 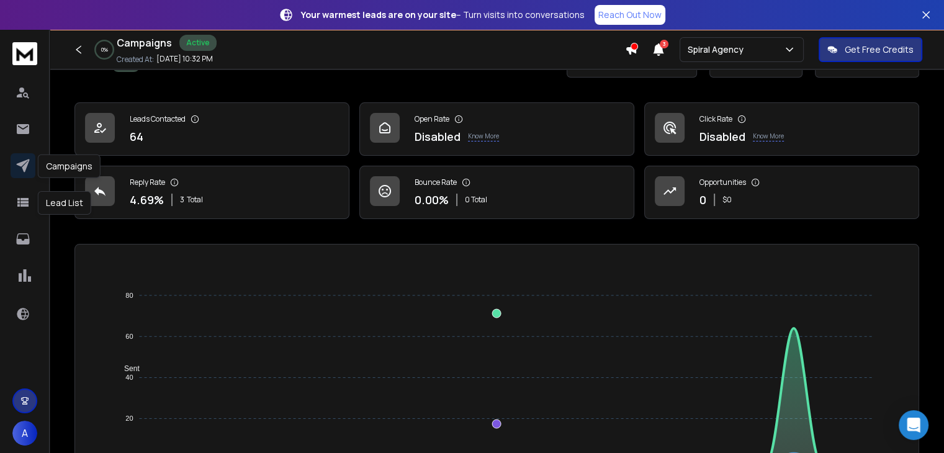 I want to click on img: logo, so click(x=25, y=53).